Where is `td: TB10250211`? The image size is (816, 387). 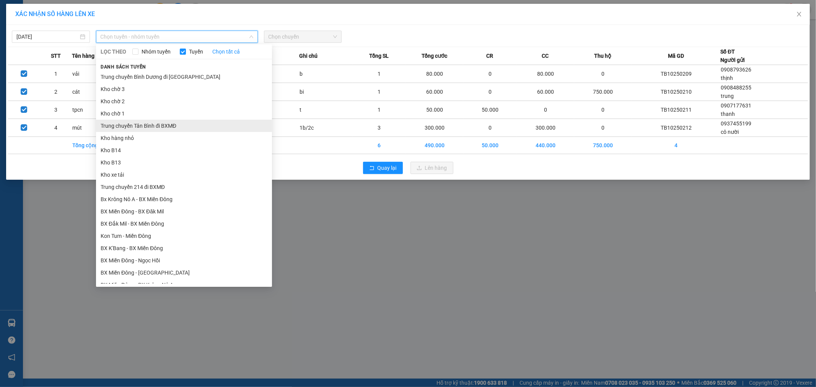
td: TB10250211 is located at coordinates (676, 110).